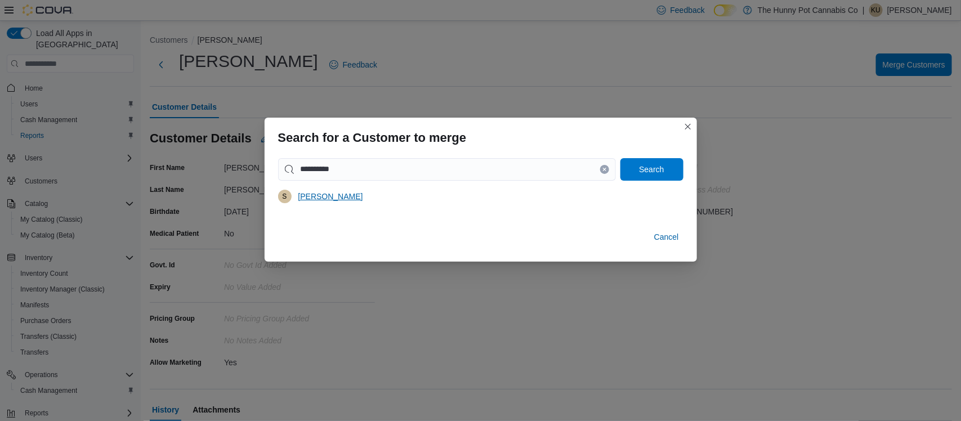 The height and width of the screenshot is (421, 961). I want to click on button: Clear input, so click(605, 169).